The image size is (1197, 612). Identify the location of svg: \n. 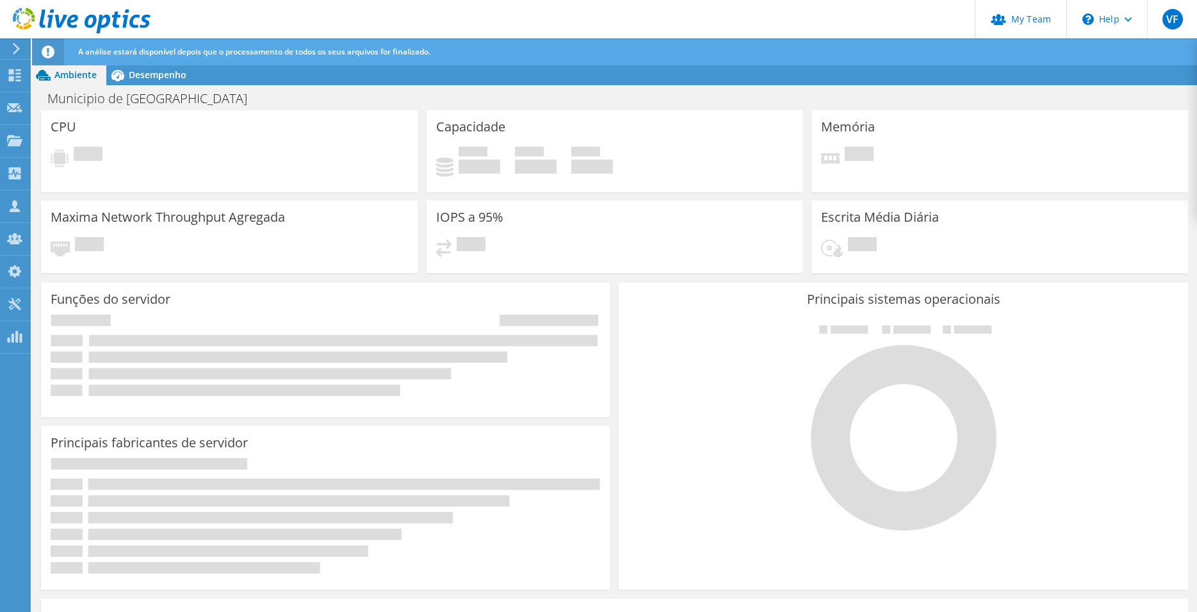
(1088, 19).